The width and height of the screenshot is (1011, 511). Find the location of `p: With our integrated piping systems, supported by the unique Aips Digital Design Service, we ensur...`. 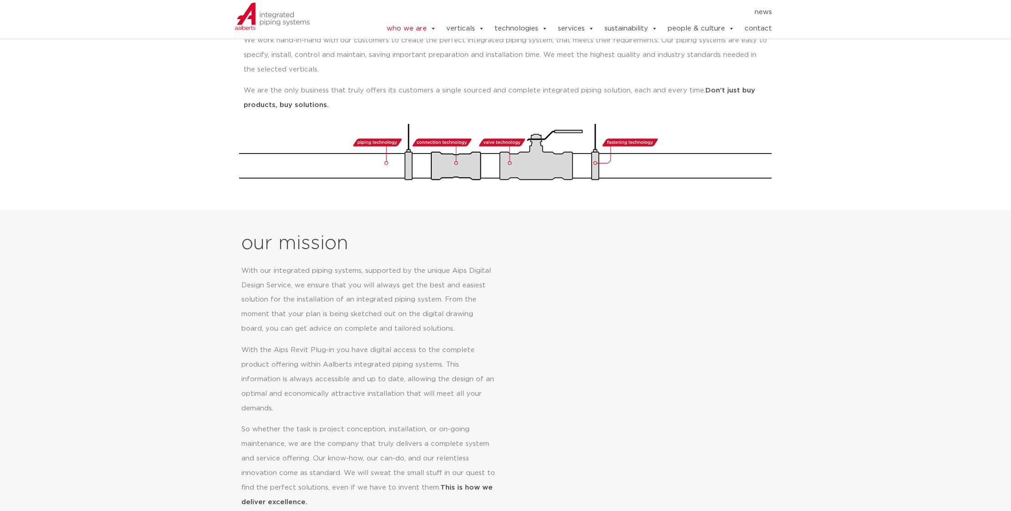

p: With our integrated piping systems, supported by the unique Aips Digital Design Service, we ensur... is located at coordinates (368, 300).